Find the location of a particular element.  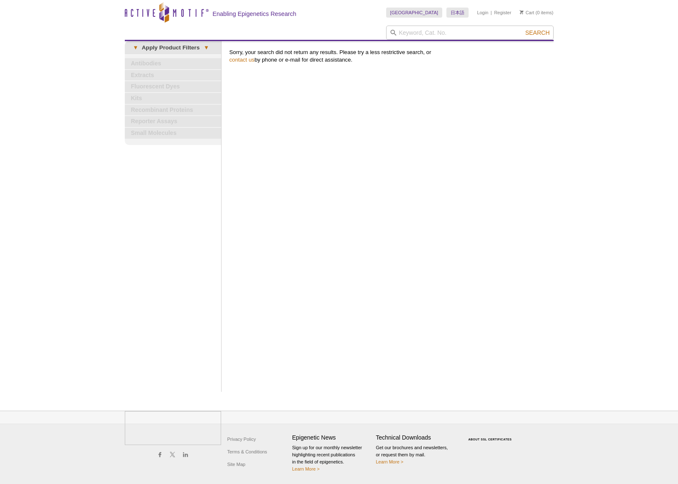

img: Your Cart is located at coordinates (521, 12).